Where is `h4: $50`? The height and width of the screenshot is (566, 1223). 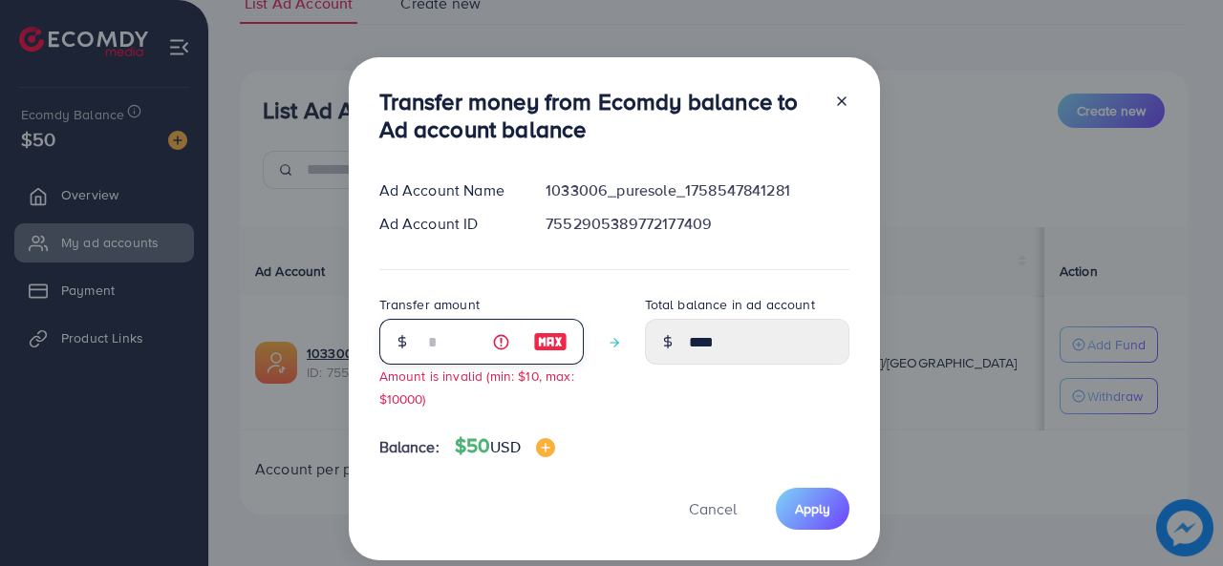 h4: $50 is located at coordinates (504, 446).